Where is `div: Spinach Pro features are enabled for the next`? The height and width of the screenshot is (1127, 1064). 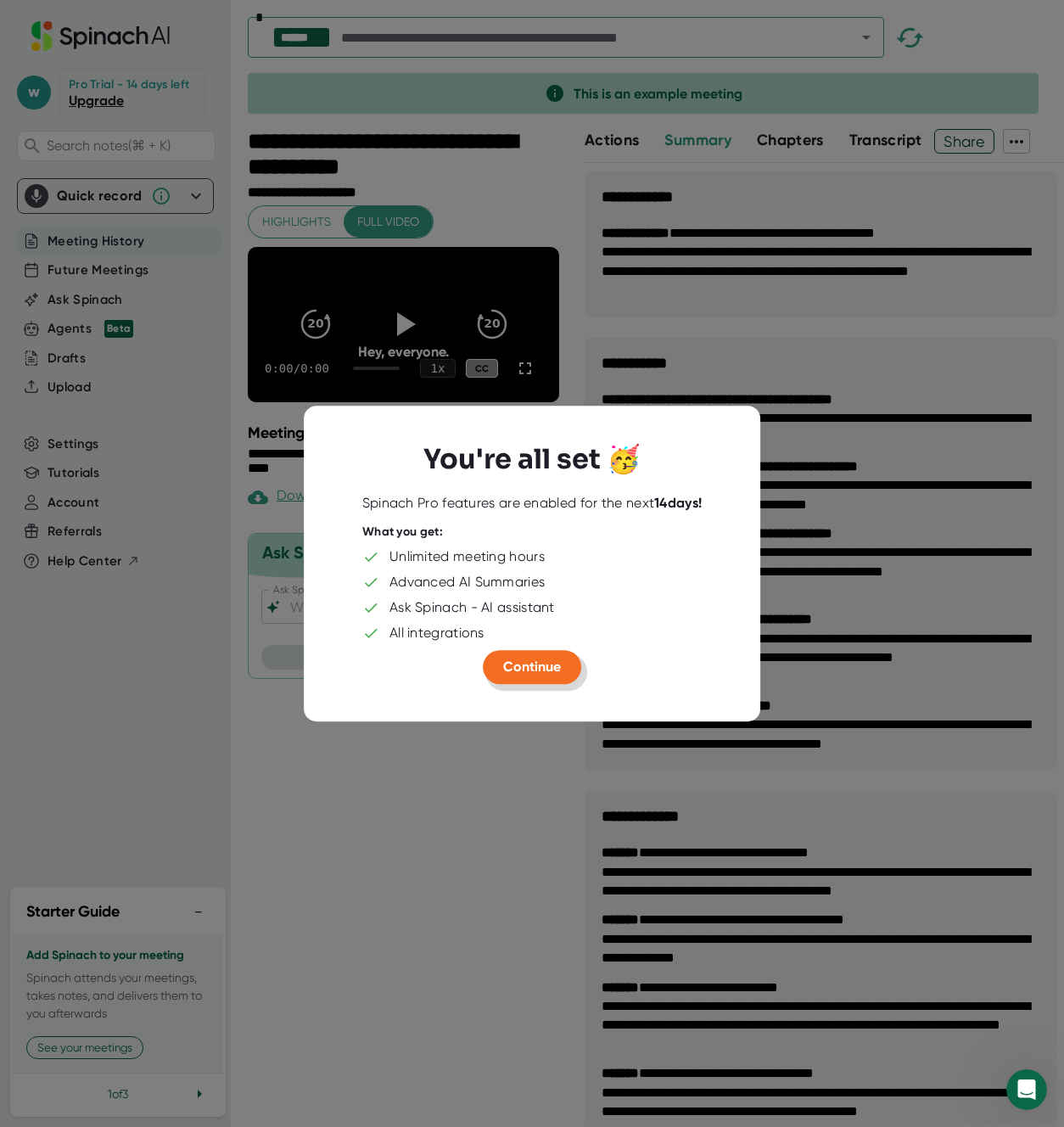
div: Spinach Pro features are enabled for the next is located at coordinates (532, 503).